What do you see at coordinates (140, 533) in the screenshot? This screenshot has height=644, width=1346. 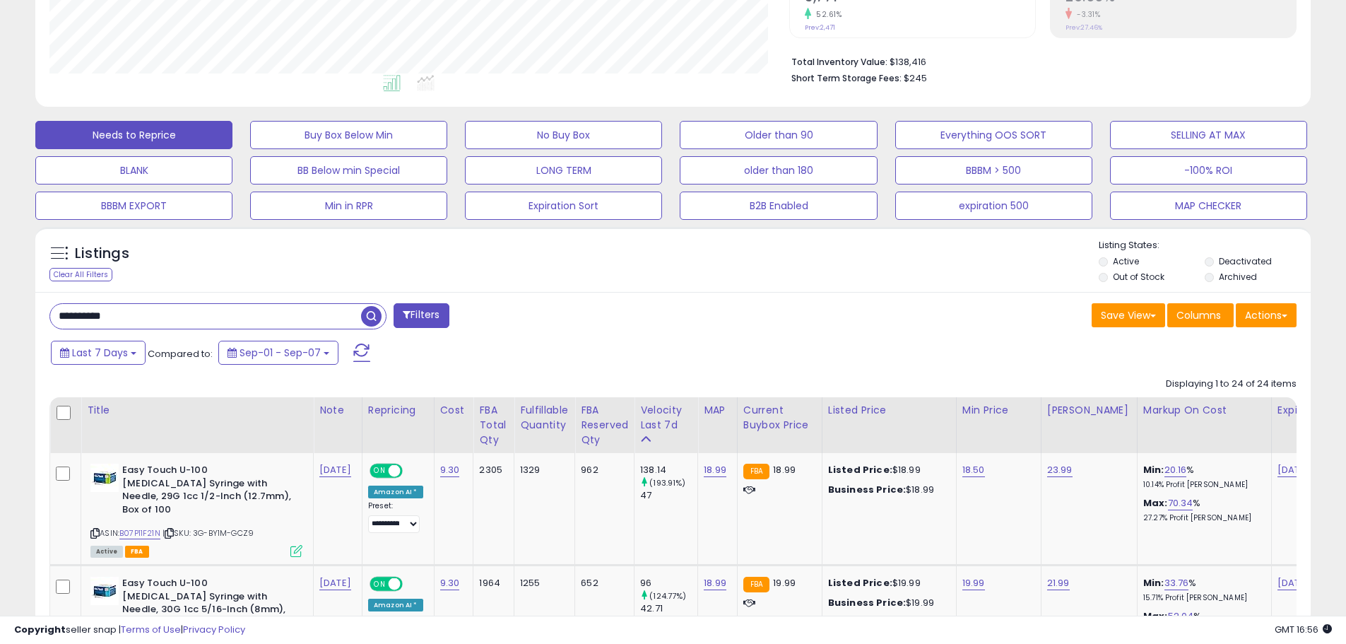 I see `a: B07P11F21N` at bounding box center [140, 533].